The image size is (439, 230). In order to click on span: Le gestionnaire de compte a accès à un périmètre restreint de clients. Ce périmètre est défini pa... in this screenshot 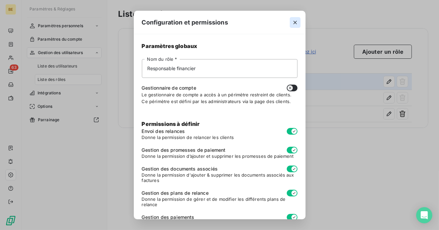, I will do `click(217, 98)`.